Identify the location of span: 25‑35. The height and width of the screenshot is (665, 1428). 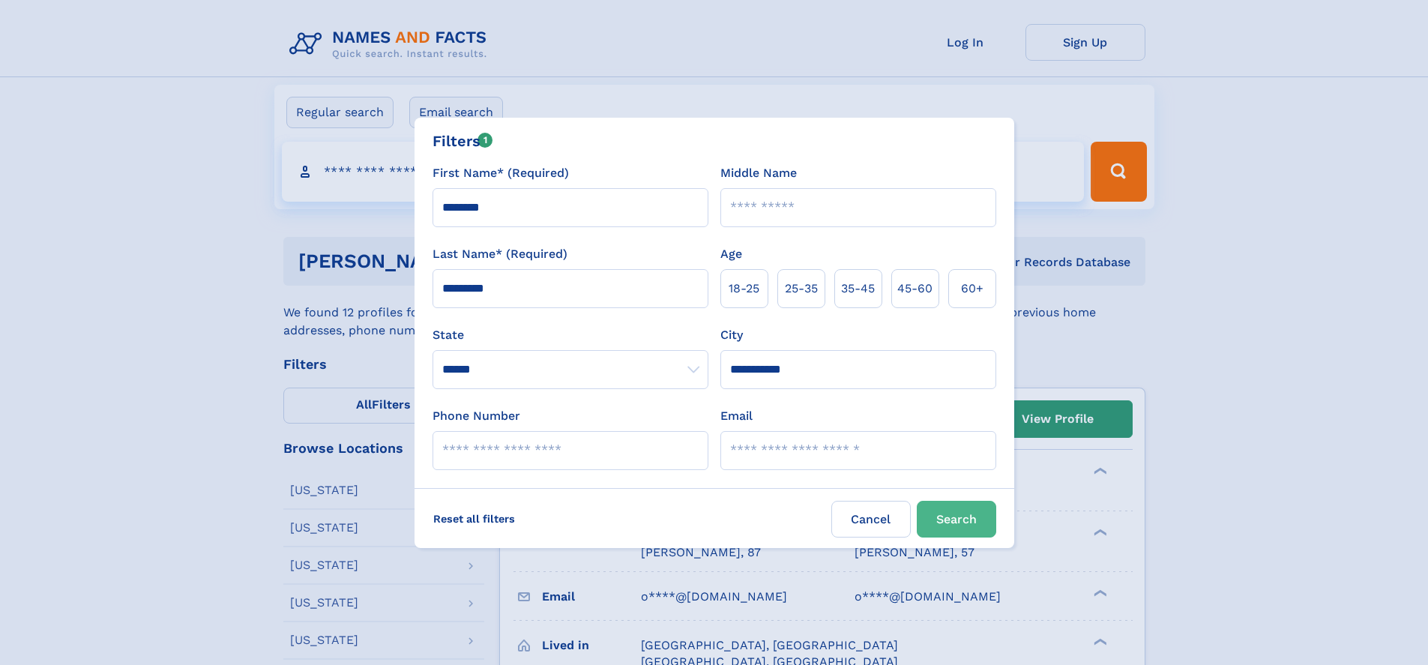
(801, 289).